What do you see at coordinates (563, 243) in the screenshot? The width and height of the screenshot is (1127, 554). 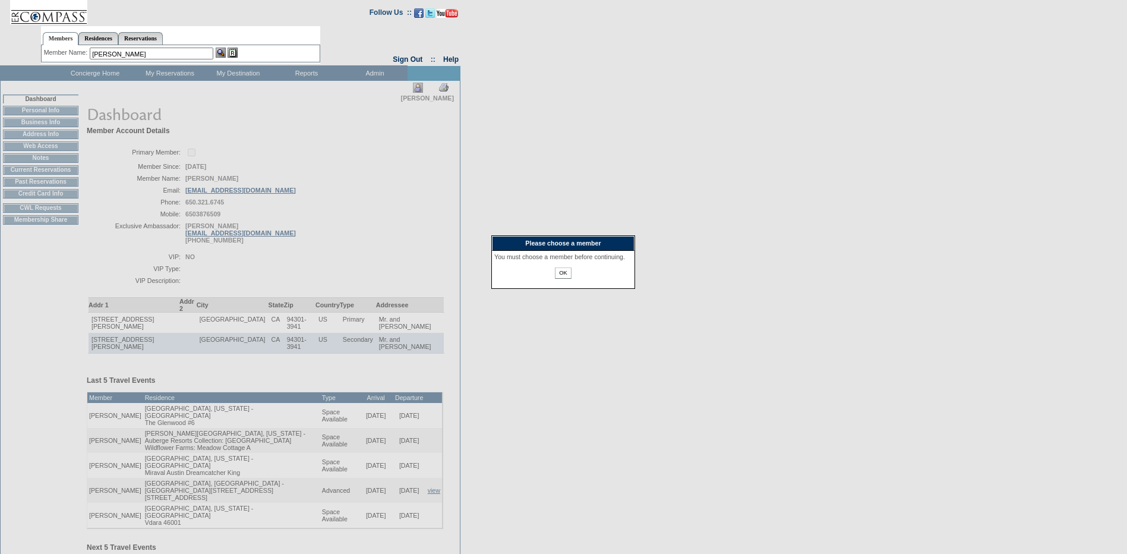 I see `div: Please choose a member` at bounding box center [563, 243].